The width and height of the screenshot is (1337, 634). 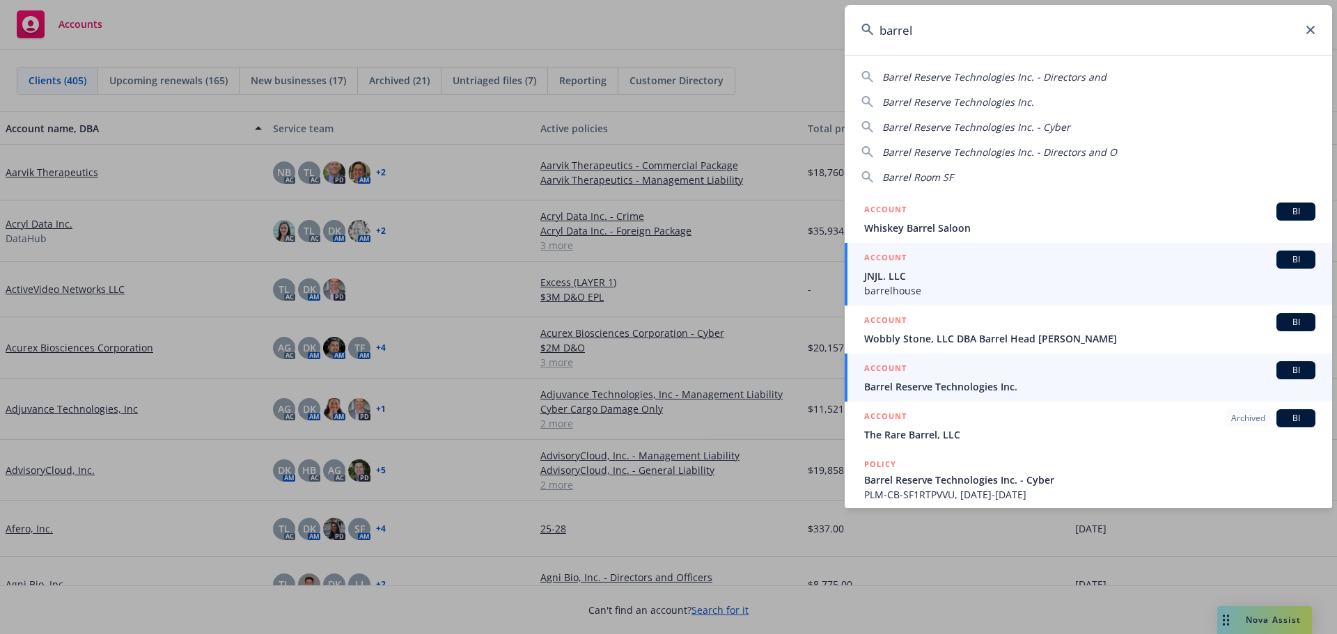 What do you see at coordinates (918, 177) in the screenshot?
I see `span: Barrel Room SF` at bounding box center [918, 177].